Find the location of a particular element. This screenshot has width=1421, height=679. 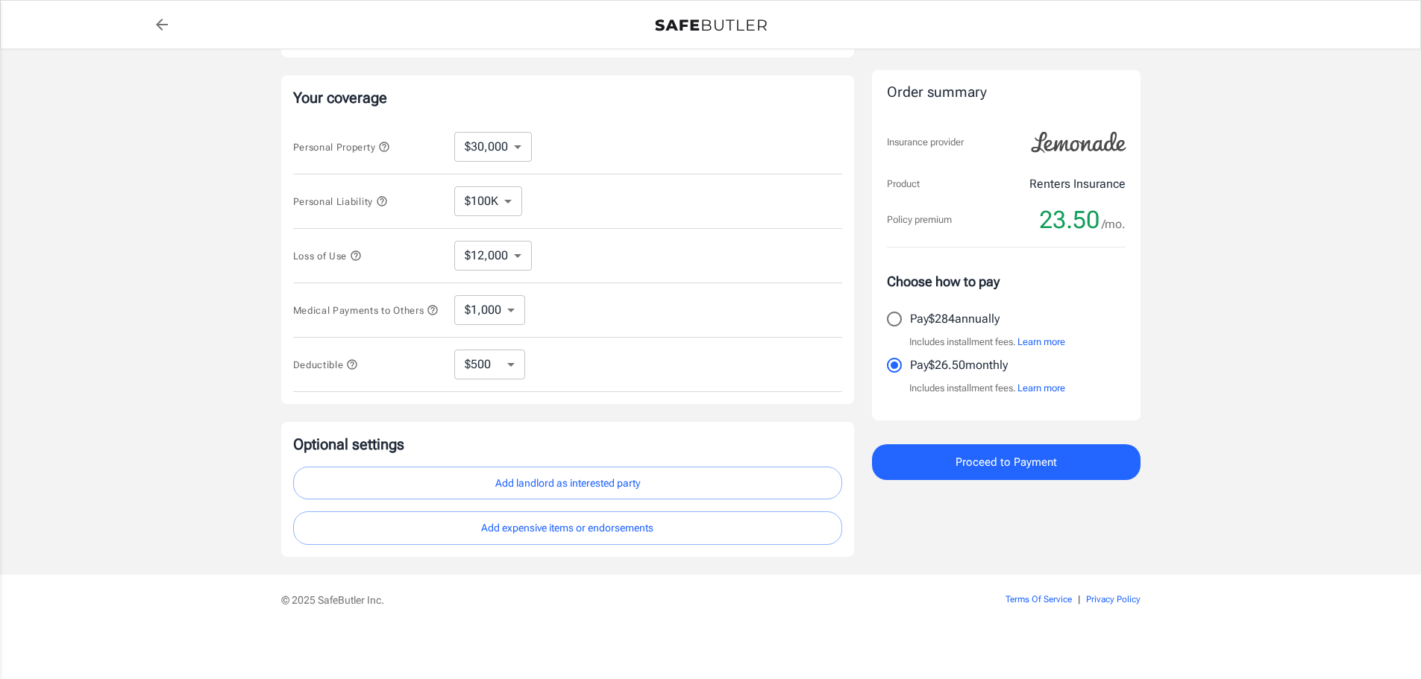

p: Pay $284 annually is located at coordinates (955, 319).